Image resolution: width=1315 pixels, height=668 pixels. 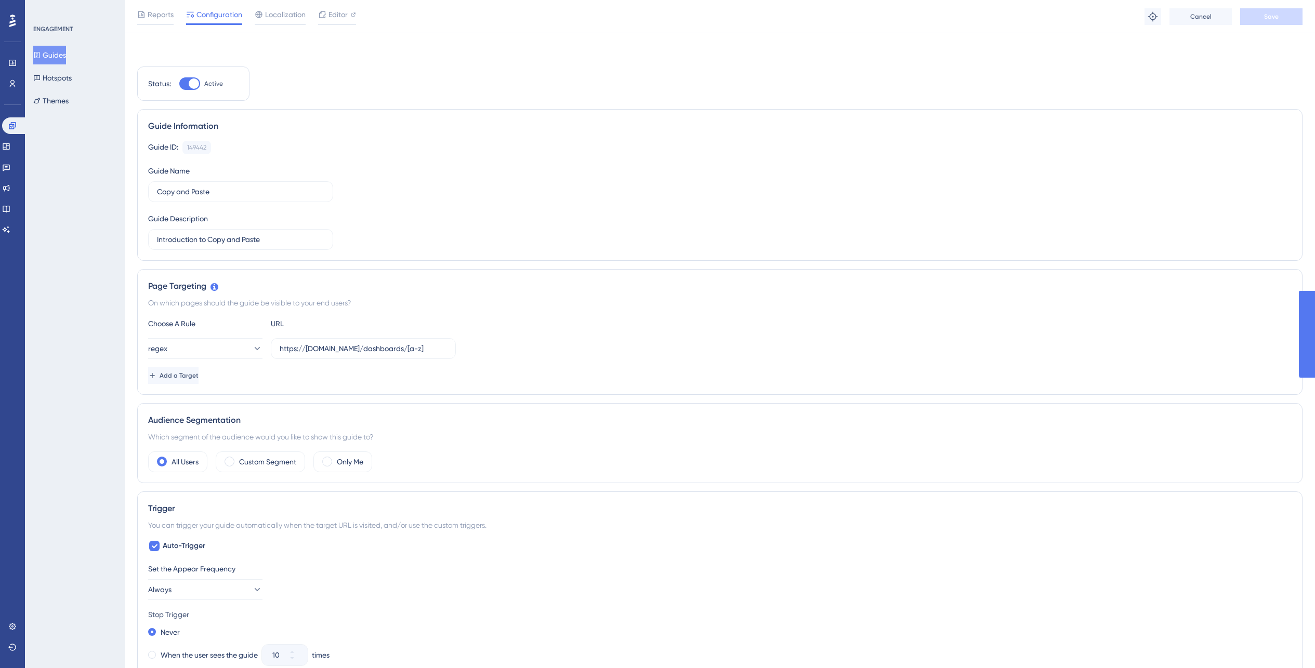 What do you see at coordinates (205, 349) in the screenshot?
I see `button: regex` at bounding box center [205, 349].